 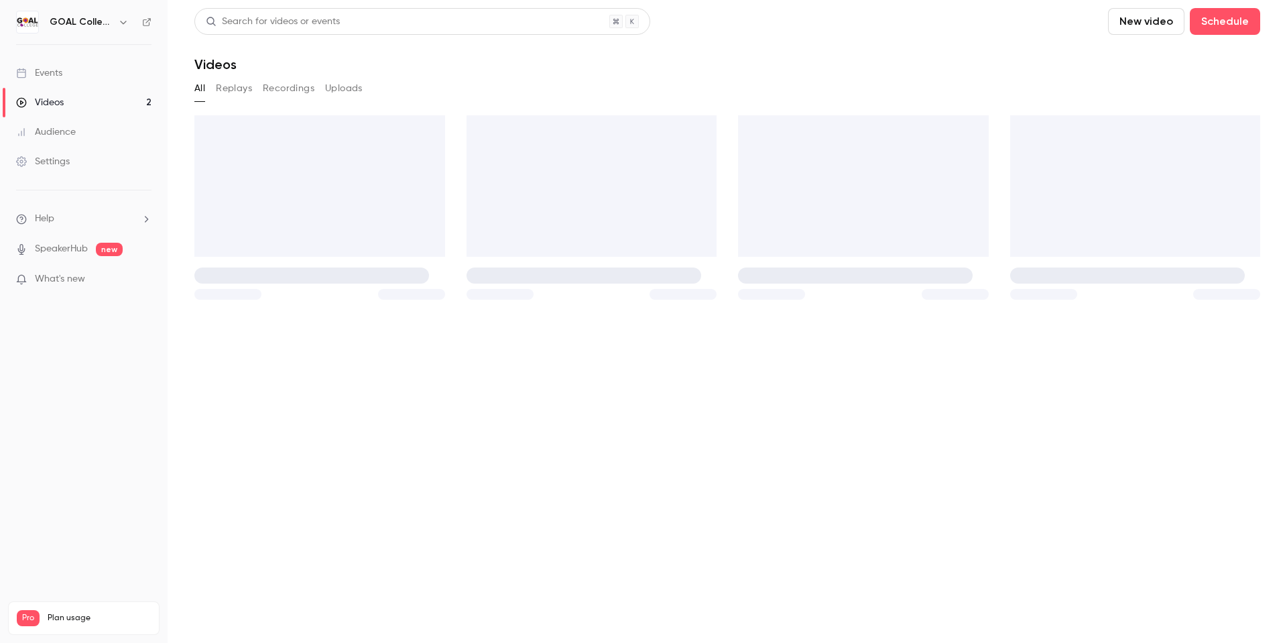 What do you see at coordinates (141, 632) in the screenshot?
I see `p: / 90` at bounding box center [141, 632].